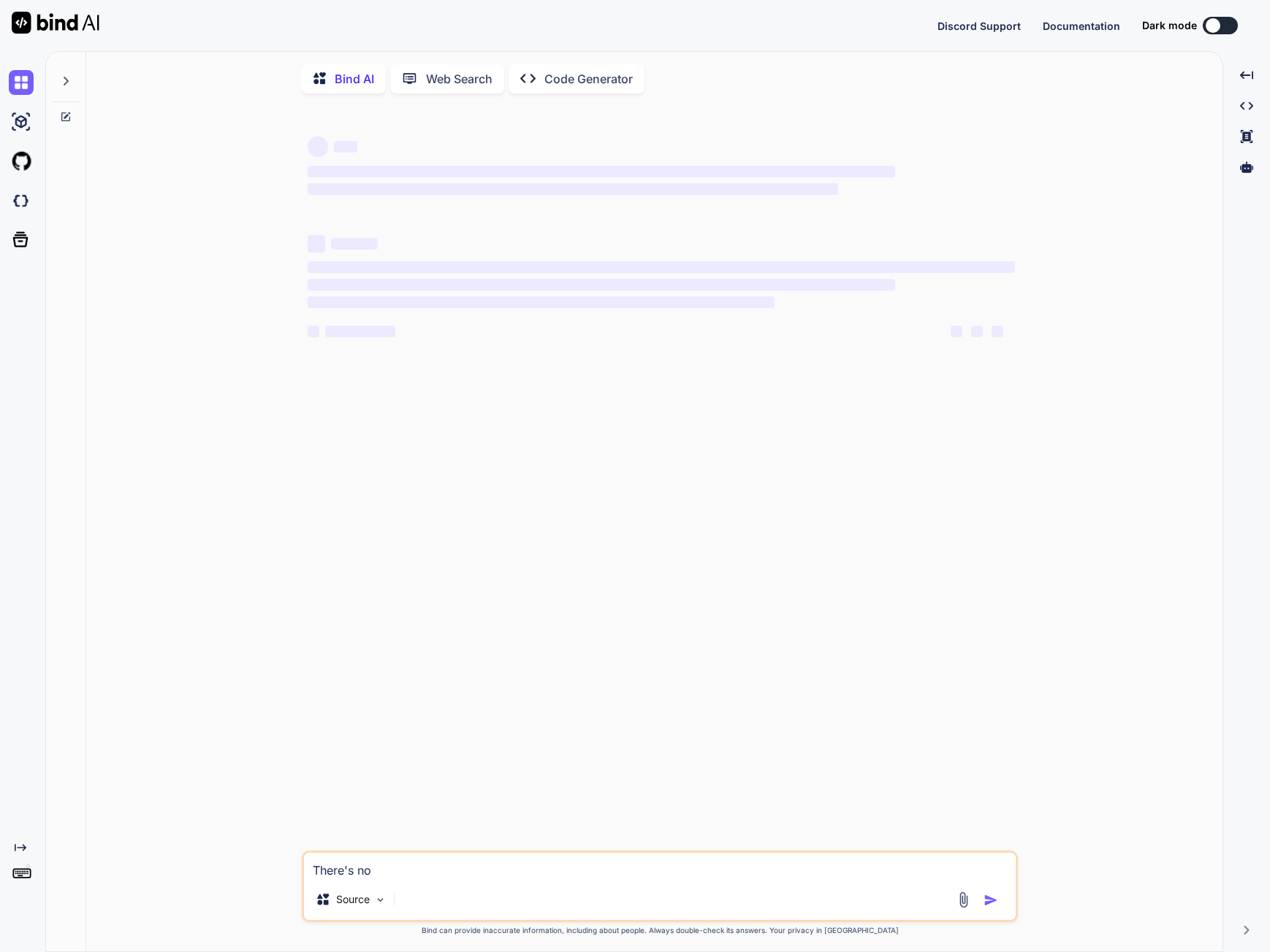 The image size is (1270, 952). I want to click on p: Bind AI, so click(354, 79).